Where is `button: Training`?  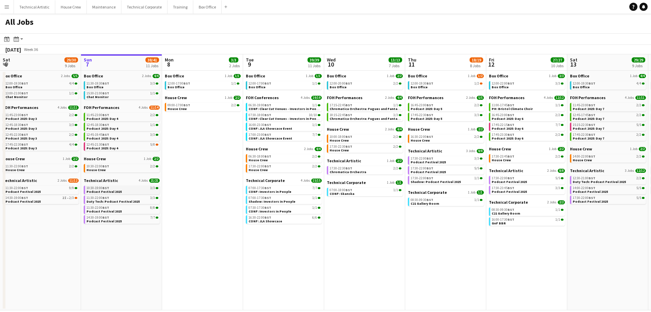
button: Training is located at coordinates (180, 7).